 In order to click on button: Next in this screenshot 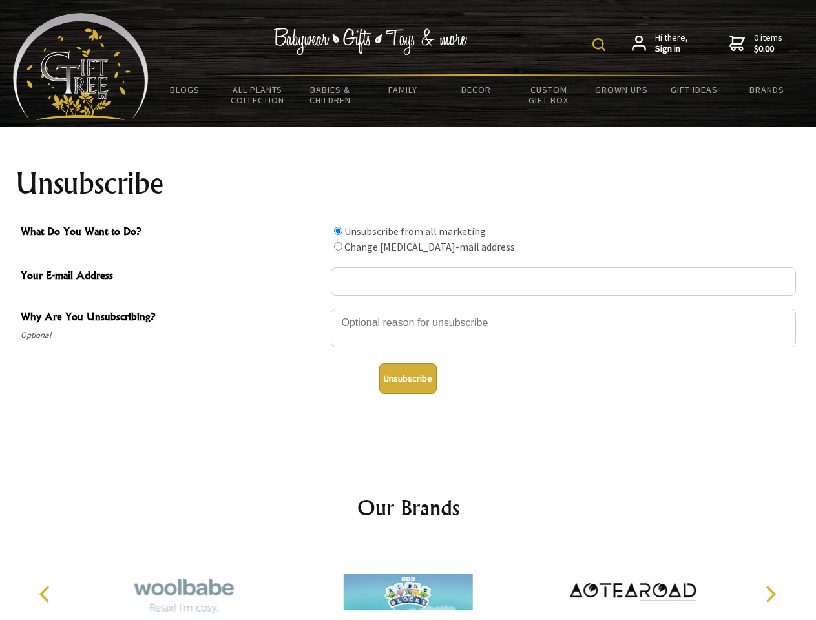, I will do `click(770, 594)`.